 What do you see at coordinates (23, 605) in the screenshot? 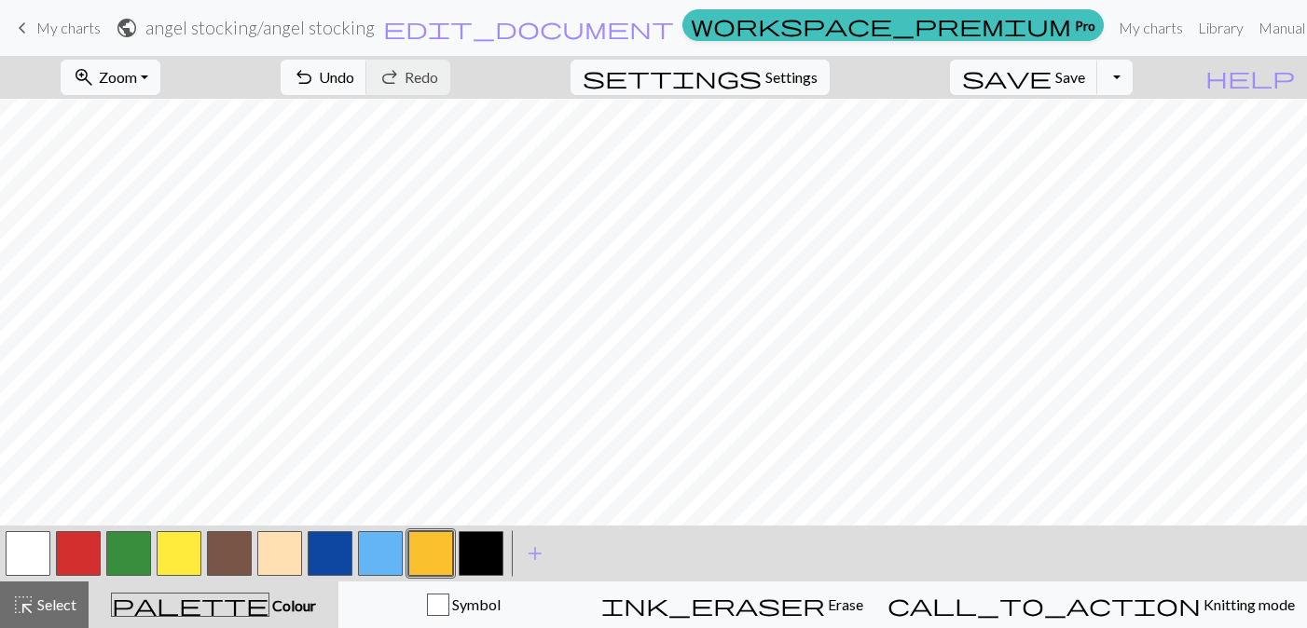
I see `span: highlight_alt` at bounding box center [23, 605].